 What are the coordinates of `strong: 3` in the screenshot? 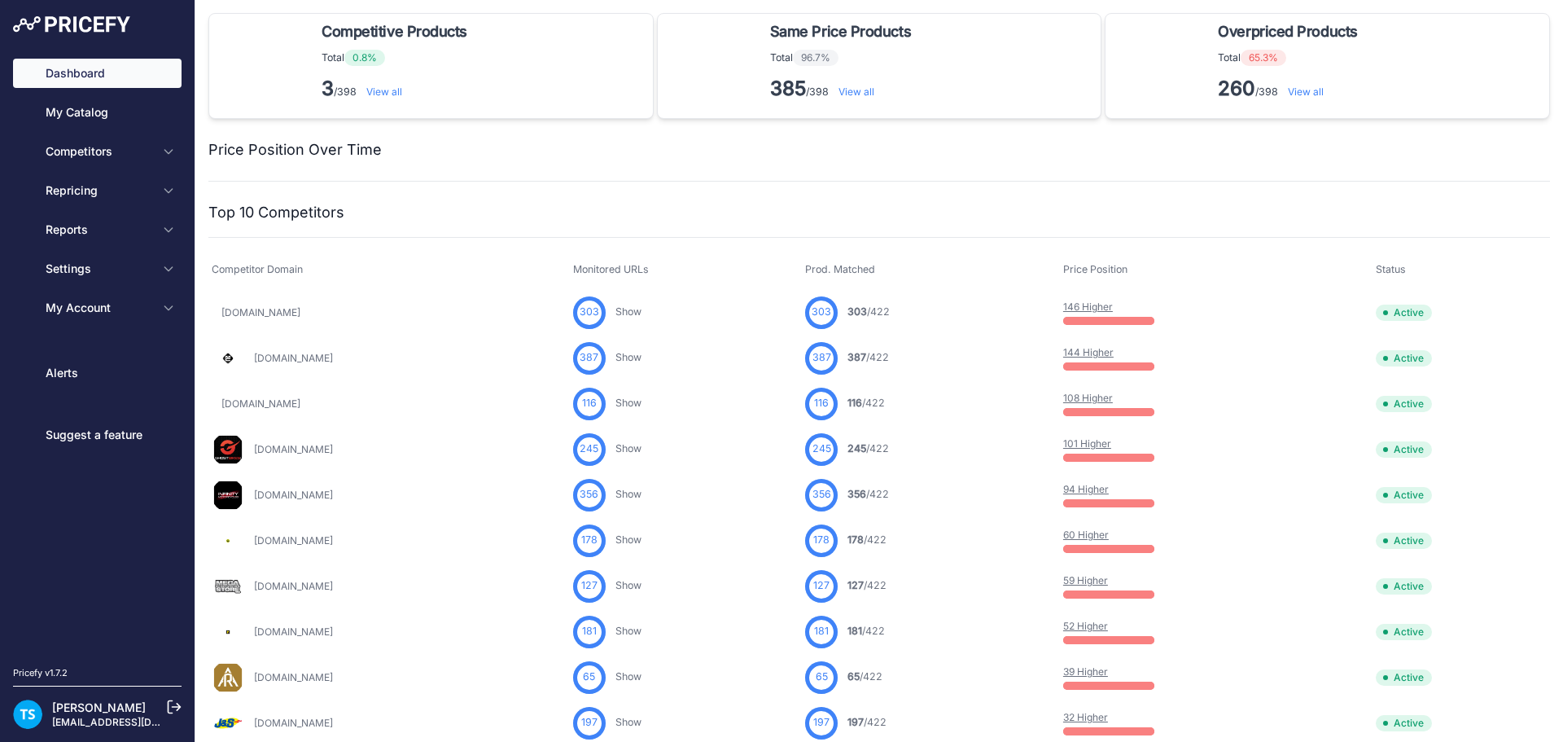 It's located at (327, 88).